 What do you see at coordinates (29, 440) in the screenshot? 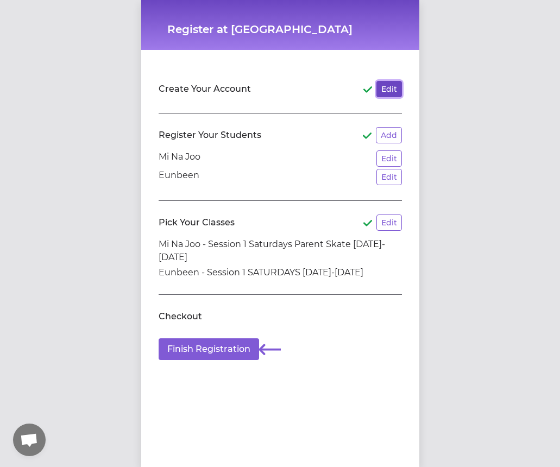
I see `div: 채팅 열기` at bounding box center [29, 440].